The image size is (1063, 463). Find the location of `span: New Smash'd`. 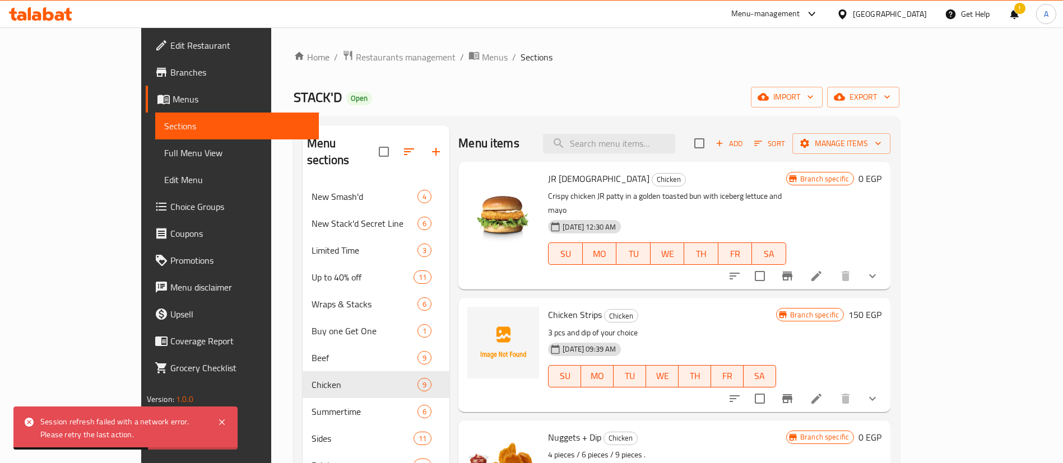

span: New Smash'd is located at coordinates (364, 197).